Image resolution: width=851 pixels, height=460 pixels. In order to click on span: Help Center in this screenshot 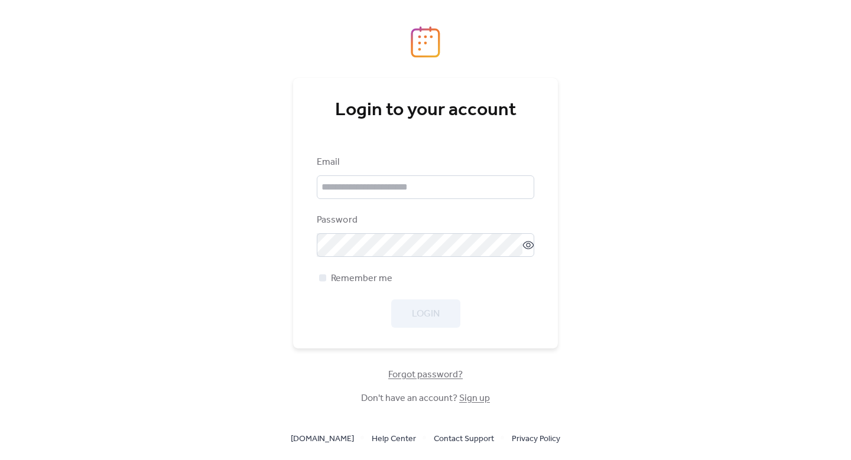, I will do `click(393, 439)`.